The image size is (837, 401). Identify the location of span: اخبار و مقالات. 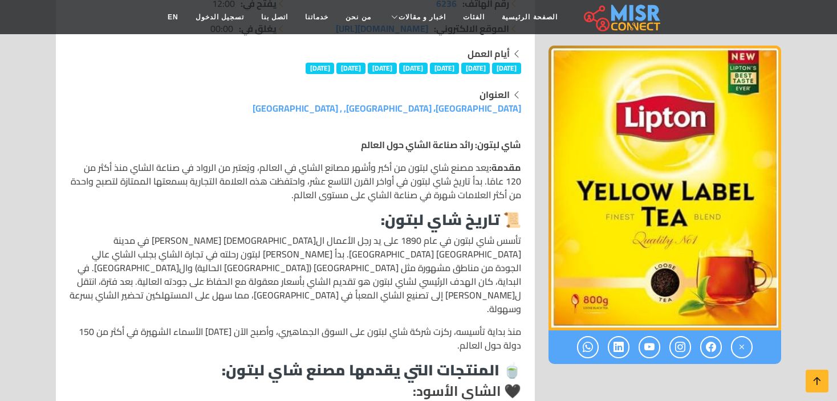
(422, 17).